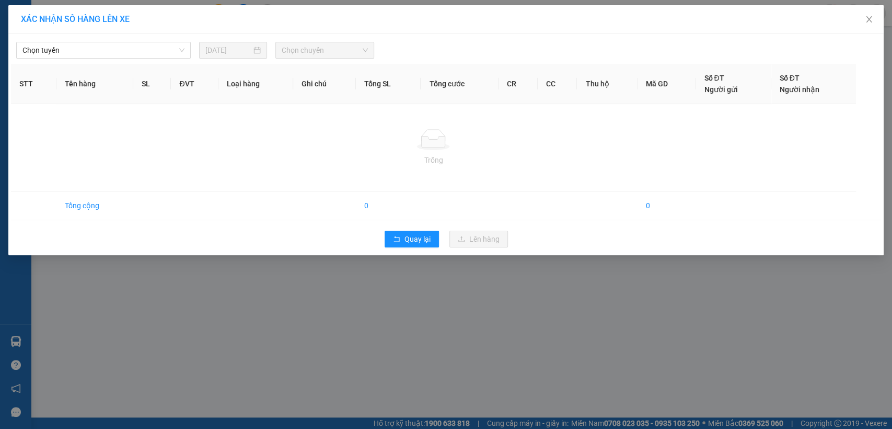 Image resolution: width=892 pixels, height=429 pixels. What do you see at coordinates (460, 84) in the screenshot?
I see `th: Tổng cước` at bounding box center [460, 84].